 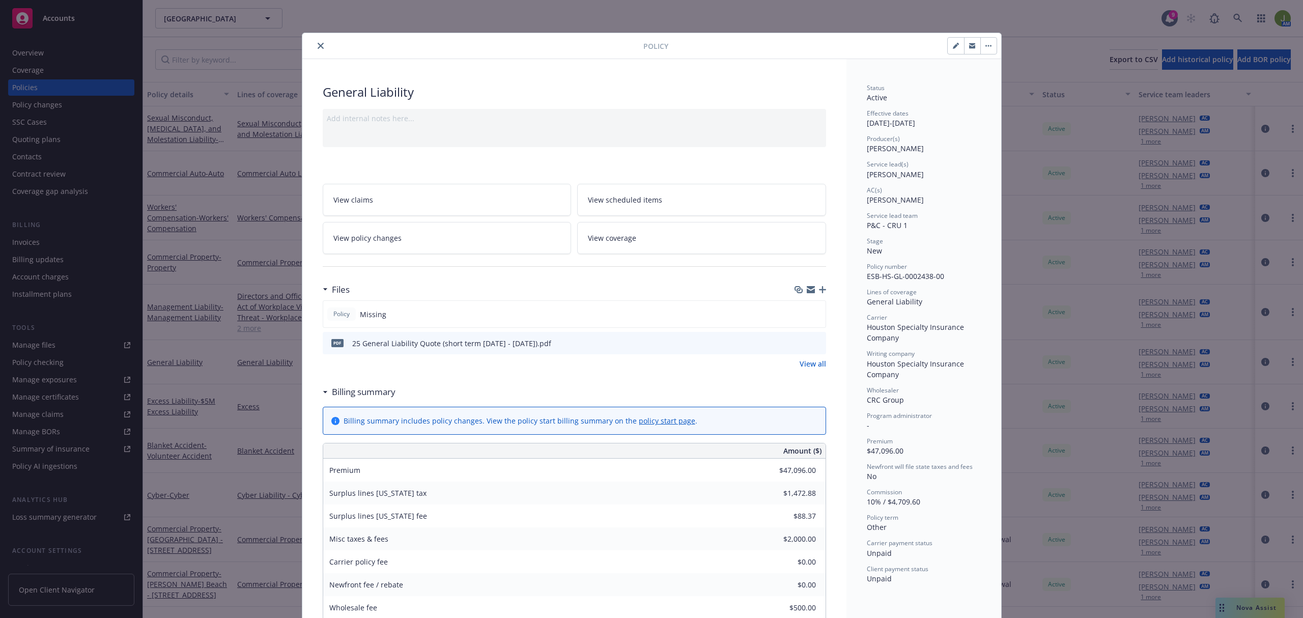 What do you see at coordinates (874, 190) in the screenshot?
I see `span: AC(s)` at bounding box center [874, 190].